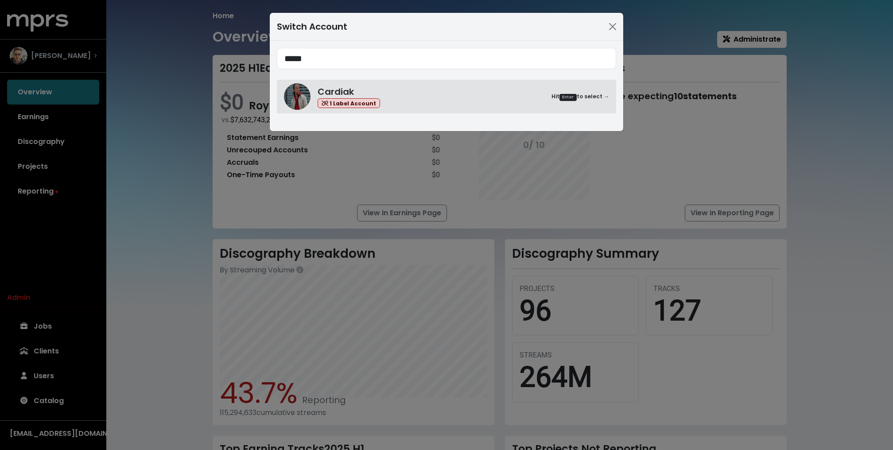  Describe the element at coordinates (446, 58) in the screenshot. I see `input: Search accounts` at that location.